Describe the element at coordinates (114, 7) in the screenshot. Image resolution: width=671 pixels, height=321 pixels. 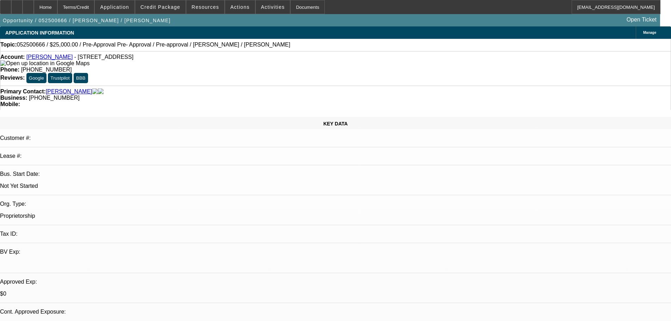
I see `span: Application` at that location.